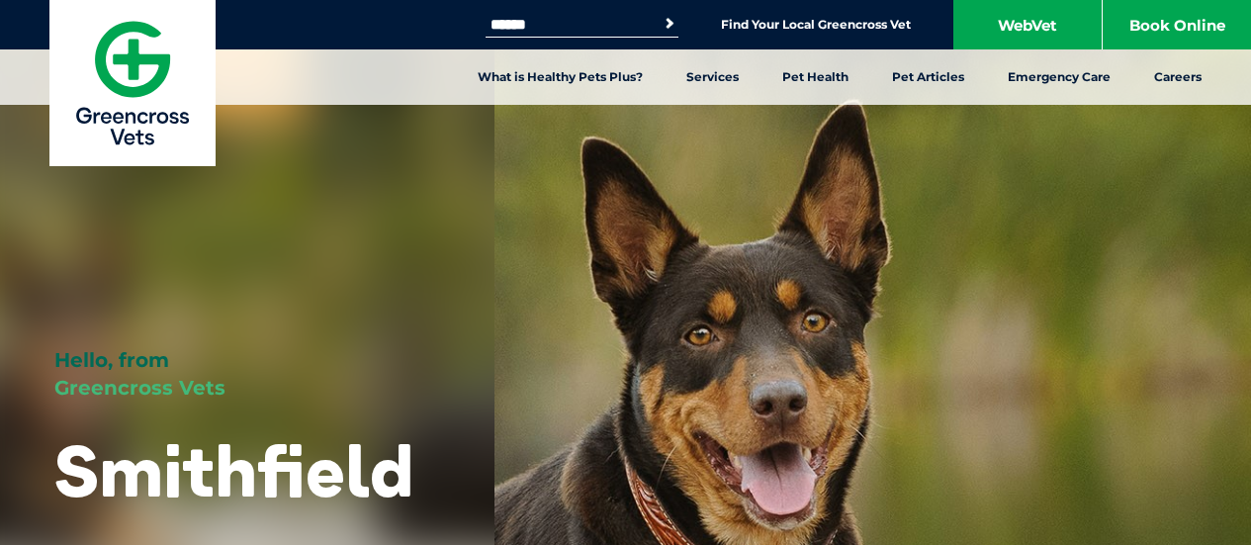  What do you see at coordinates (670, 24) in the screenshot?
I see `button: Search` at bounding box center [670, 24].